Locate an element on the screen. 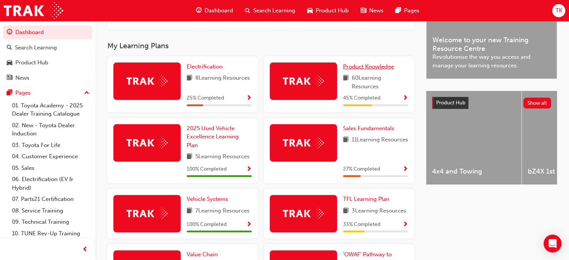  button: DashboardSearch LearningProduct HubNews is located at coordinates (47, 55).